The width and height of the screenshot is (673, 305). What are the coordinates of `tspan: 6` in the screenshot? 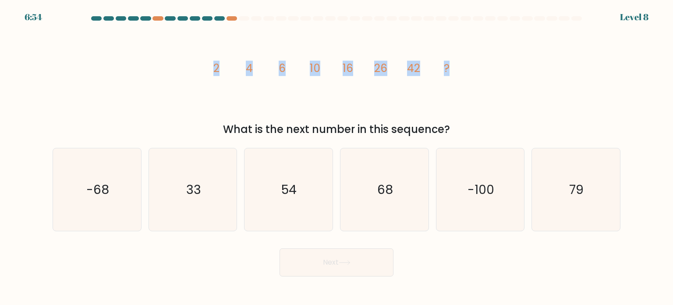 It's located at (282, 68).